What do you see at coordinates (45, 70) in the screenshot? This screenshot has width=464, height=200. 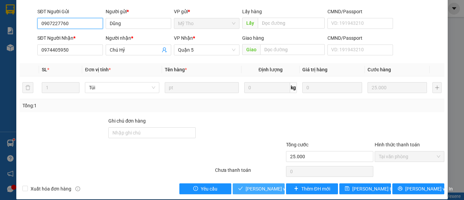 I see `span: SL` at bounding box center [45, 70].